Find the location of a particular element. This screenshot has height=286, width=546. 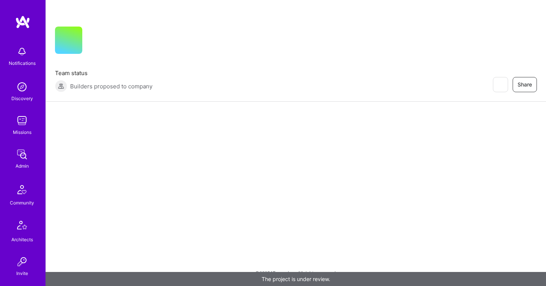

span: Team status is located at coordinates (104, 73).